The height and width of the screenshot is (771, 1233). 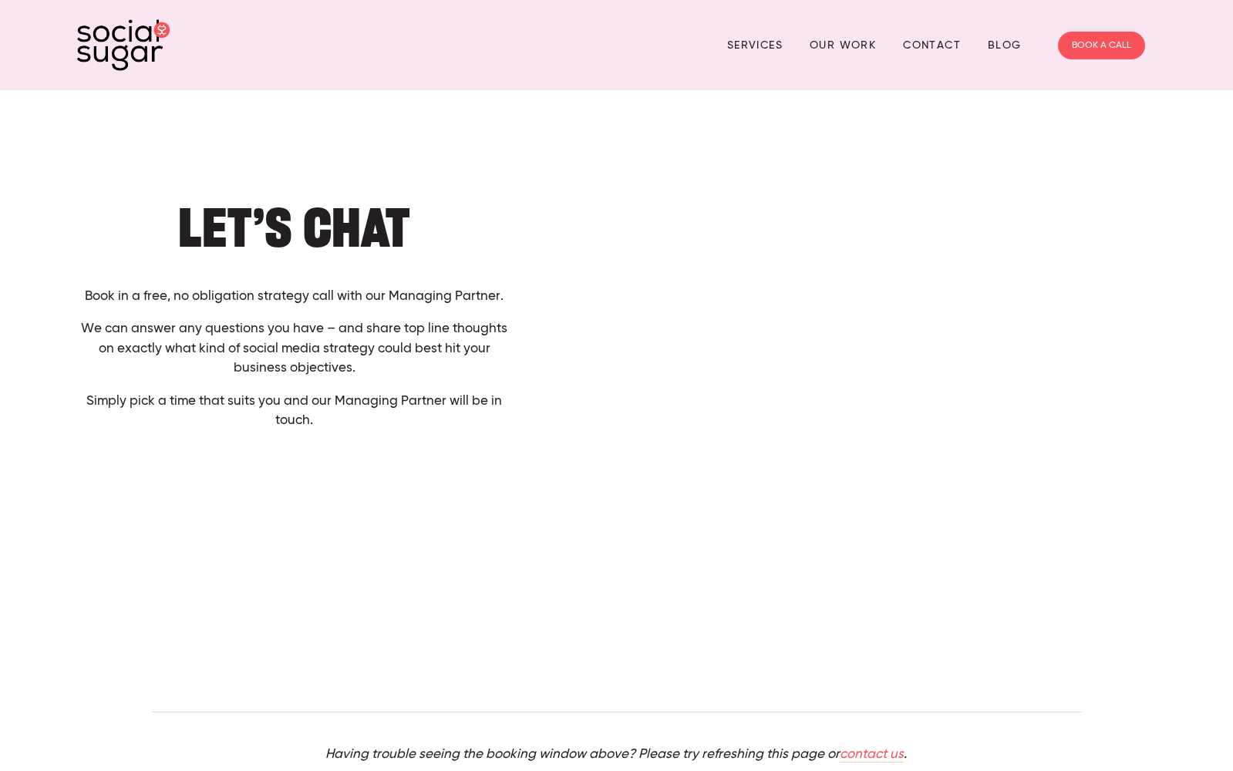 I want to click on a: Contact, so click(x=932, y=45).